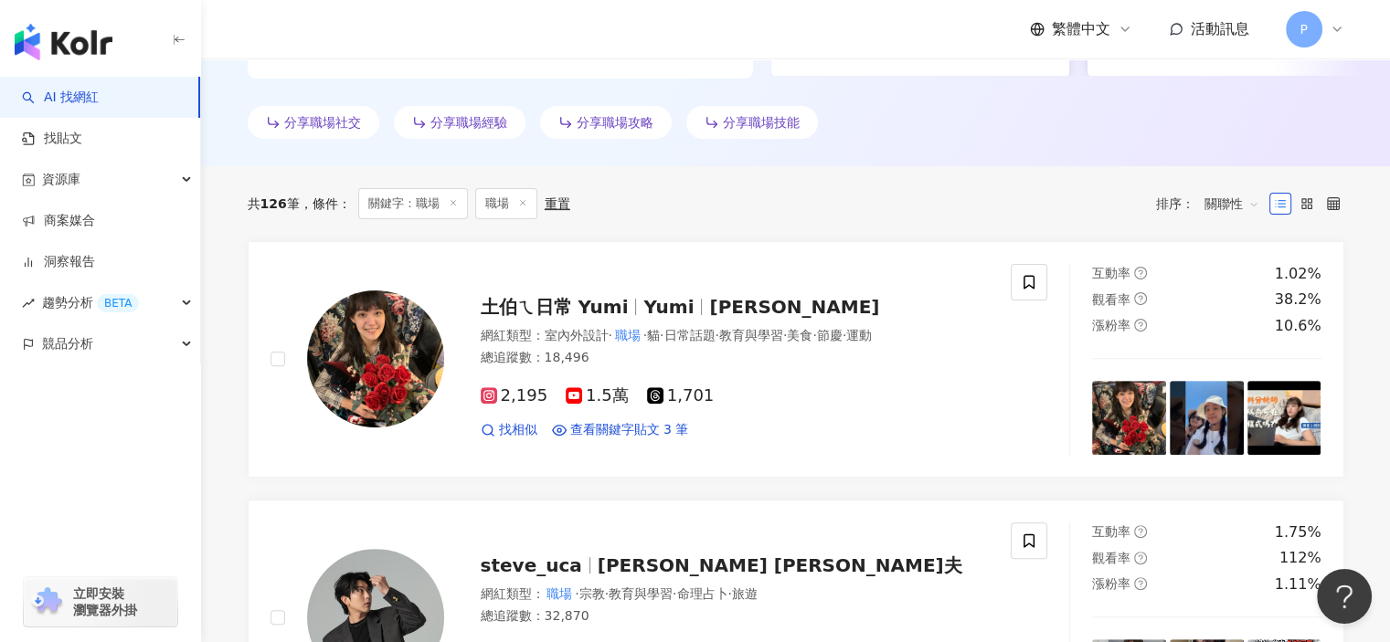  I want to click on img: logo, so click(63, 42).